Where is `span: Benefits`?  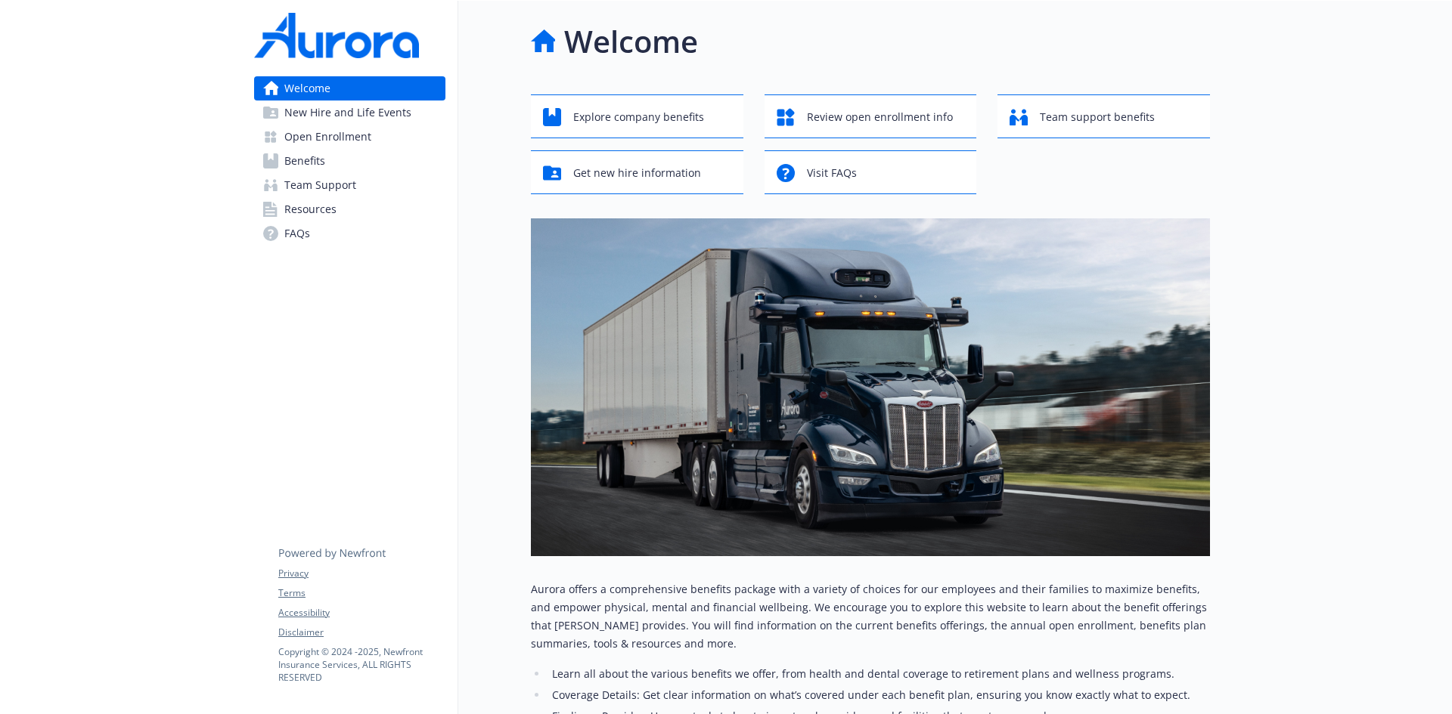 span: Benefits is located at coordinates (305, 161).